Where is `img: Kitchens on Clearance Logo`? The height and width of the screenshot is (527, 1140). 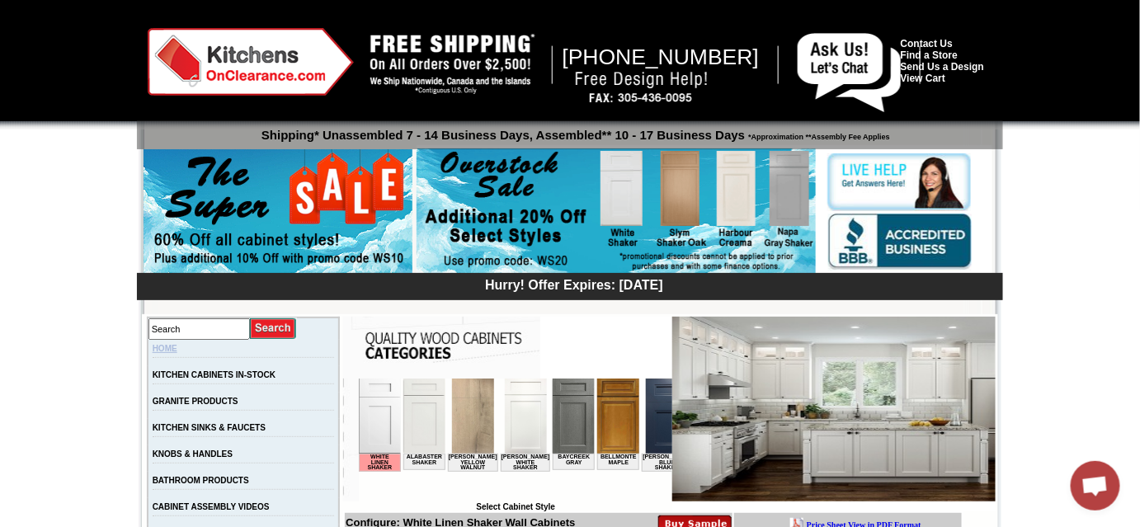 img: Kitchens on Clearance Logo is located at coordinates (251, 62).